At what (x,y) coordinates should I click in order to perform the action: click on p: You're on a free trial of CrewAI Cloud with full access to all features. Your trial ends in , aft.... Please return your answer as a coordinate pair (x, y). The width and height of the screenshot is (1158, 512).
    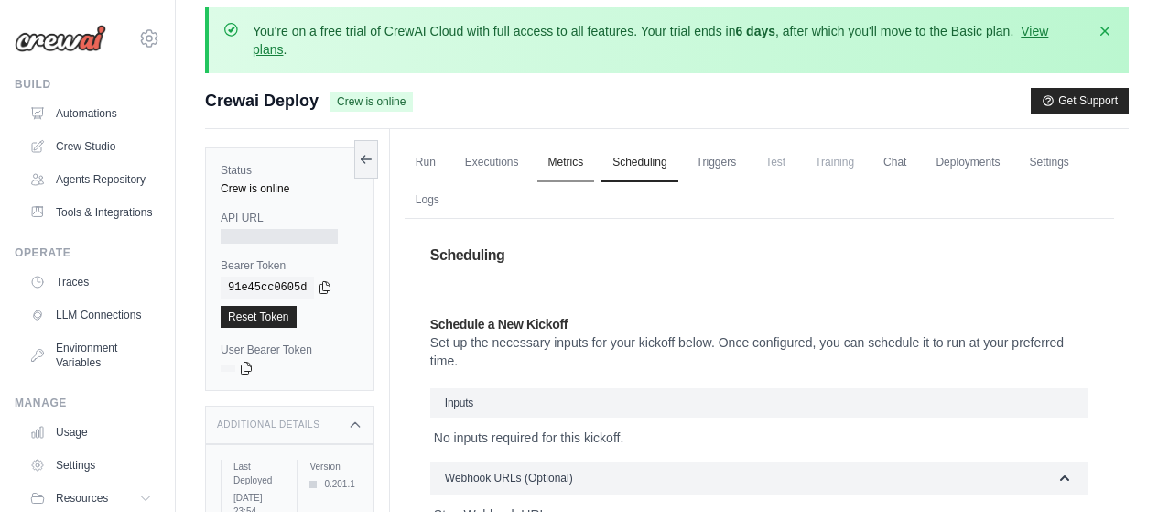
    Looking at the image, I should click on (668, 40).